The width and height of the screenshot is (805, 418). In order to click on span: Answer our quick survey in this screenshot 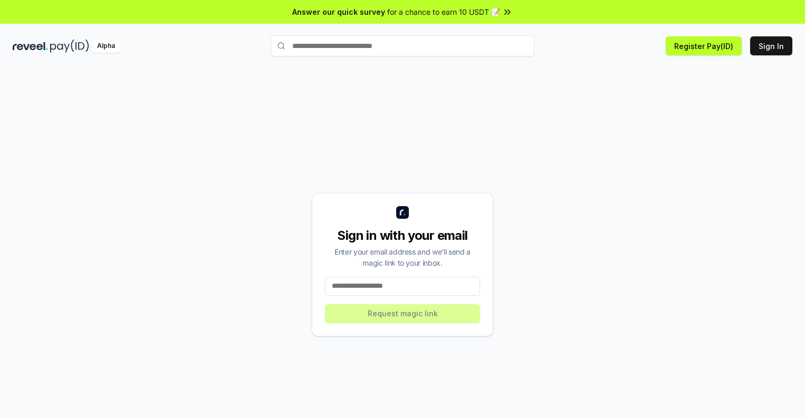, I will do `click(339, 12)`.